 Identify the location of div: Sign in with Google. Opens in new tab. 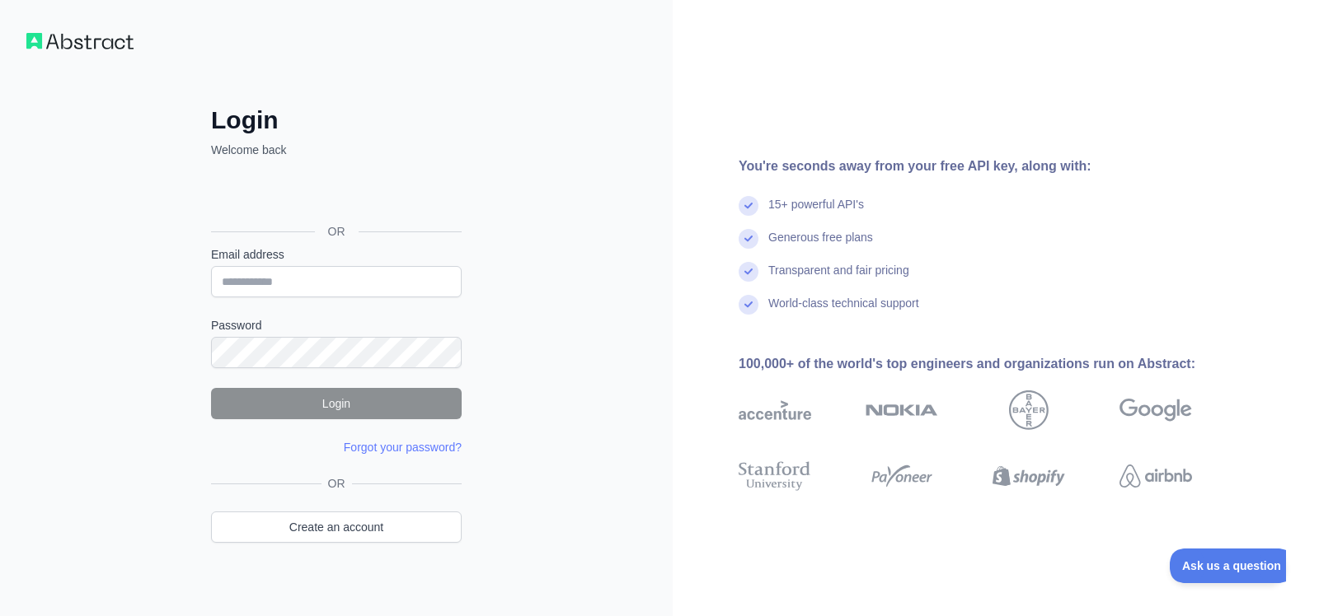
(335, 194).